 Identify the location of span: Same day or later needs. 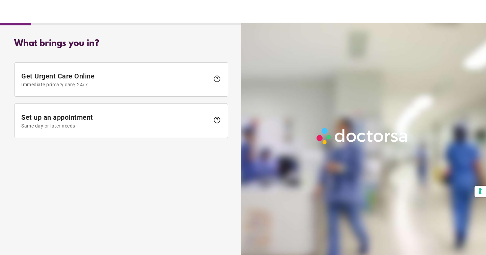
(116, 126).